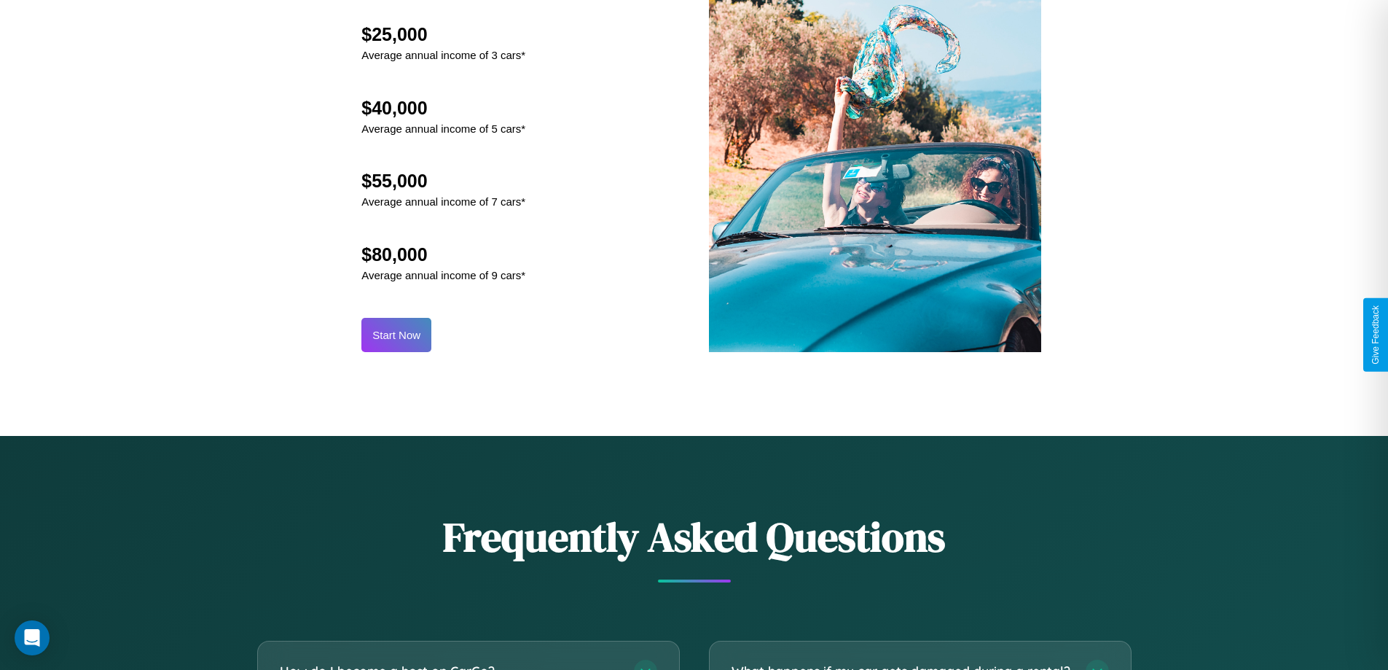 The image size is (1388, 670). What do you see at coordinates (1376, 335) in the screenshot?
I see `div: Give Feedback` at bounding box center [1376, 335].